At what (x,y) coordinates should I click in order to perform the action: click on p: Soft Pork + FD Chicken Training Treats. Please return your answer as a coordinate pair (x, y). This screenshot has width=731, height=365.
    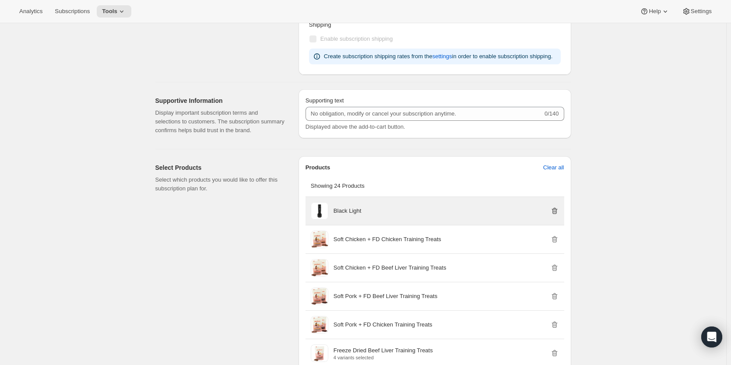
    Looking at the image, I should click on (383, 325).